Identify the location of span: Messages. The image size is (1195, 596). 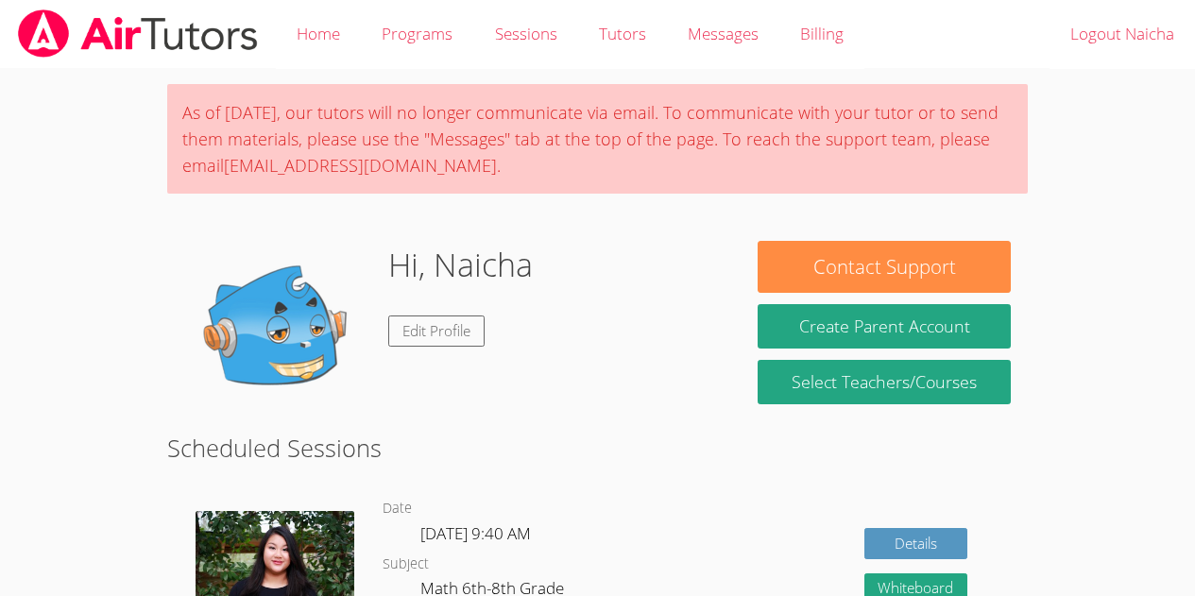
(722, 33).